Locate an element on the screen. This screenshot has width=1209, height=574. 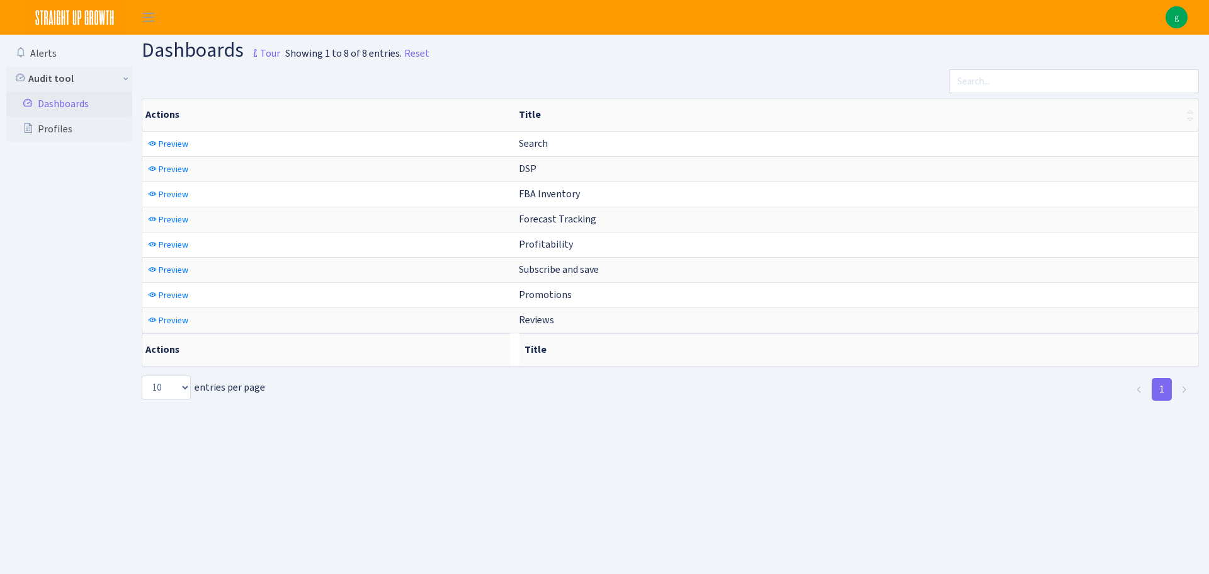
span: Forecast Tracking is located at coordinates (557, 219).